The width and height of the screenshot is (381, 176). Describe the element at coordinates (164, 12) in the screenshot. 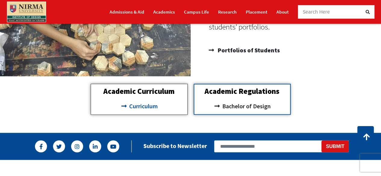

I see `a: Academics` at that location.